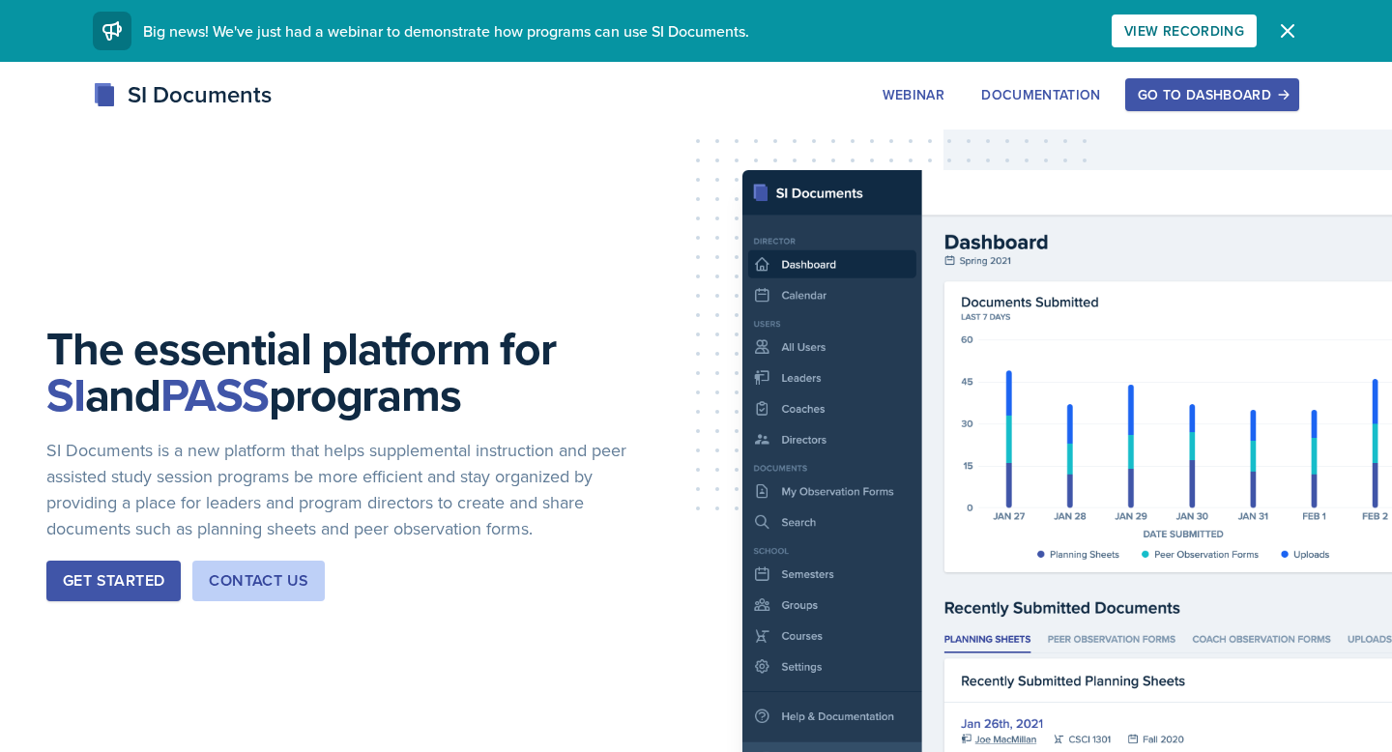 The height and width of the screenshot is (752, 1392). Describe the element at coordinates (1185, 31) in the screenshot. I see `button: View Recording` at that location.